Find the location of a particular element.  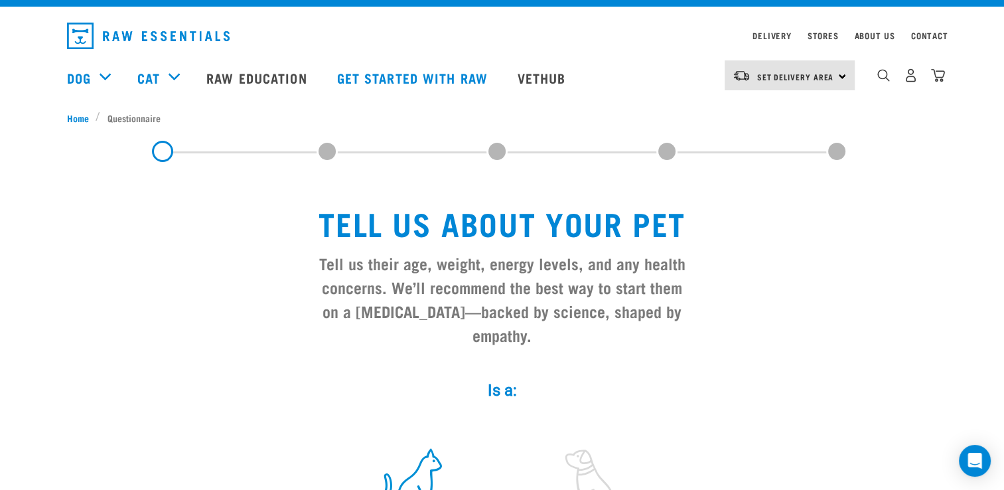

span: Home is located at coordinates (78, 117).